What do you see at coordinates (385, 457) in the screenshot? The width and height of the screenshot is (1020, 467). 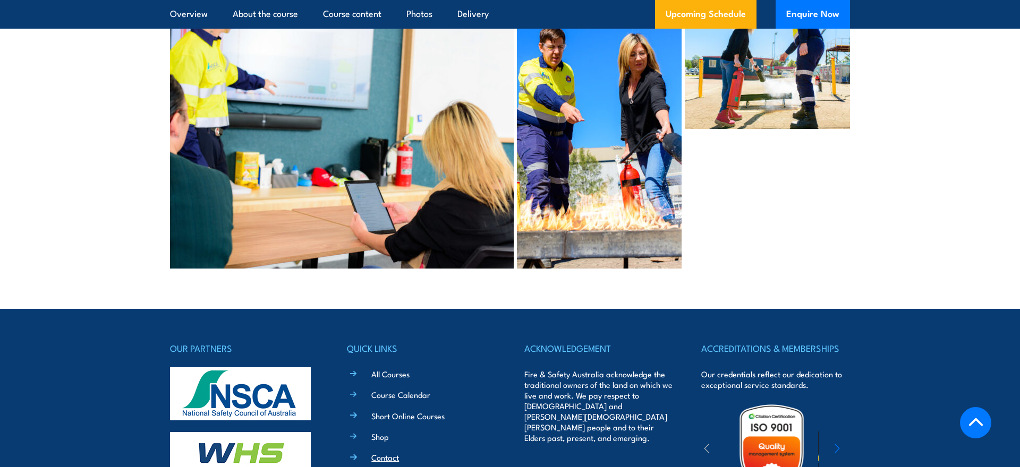 I see `a: Contact` at bounding box center [385, 457].